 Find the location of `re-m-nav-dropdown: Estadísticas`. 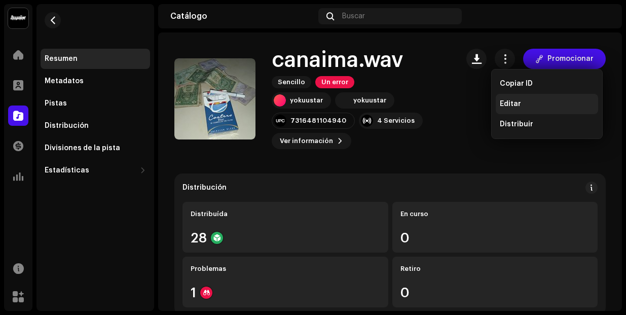

re-m-nav-dropdown: Estadísticas is located at coordinates (95, 170).